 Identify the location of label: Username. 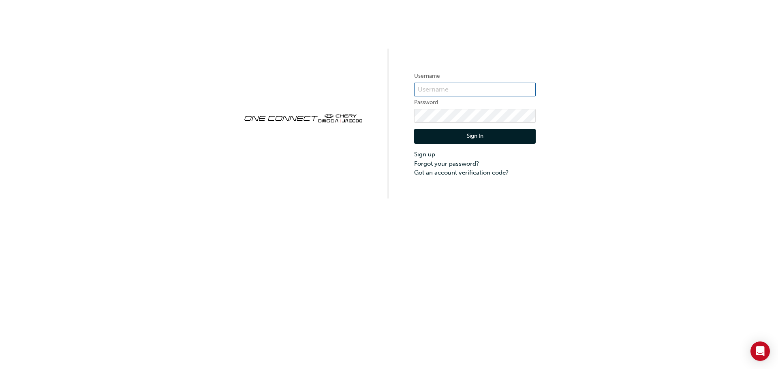
(475, 76).